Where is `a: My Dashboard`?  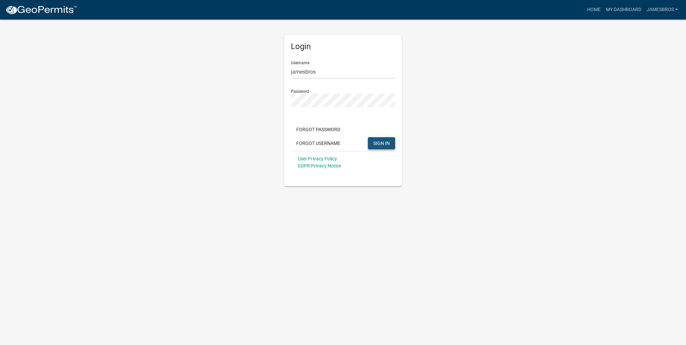
a: My Dashboard is located at coordinates (623, 10).